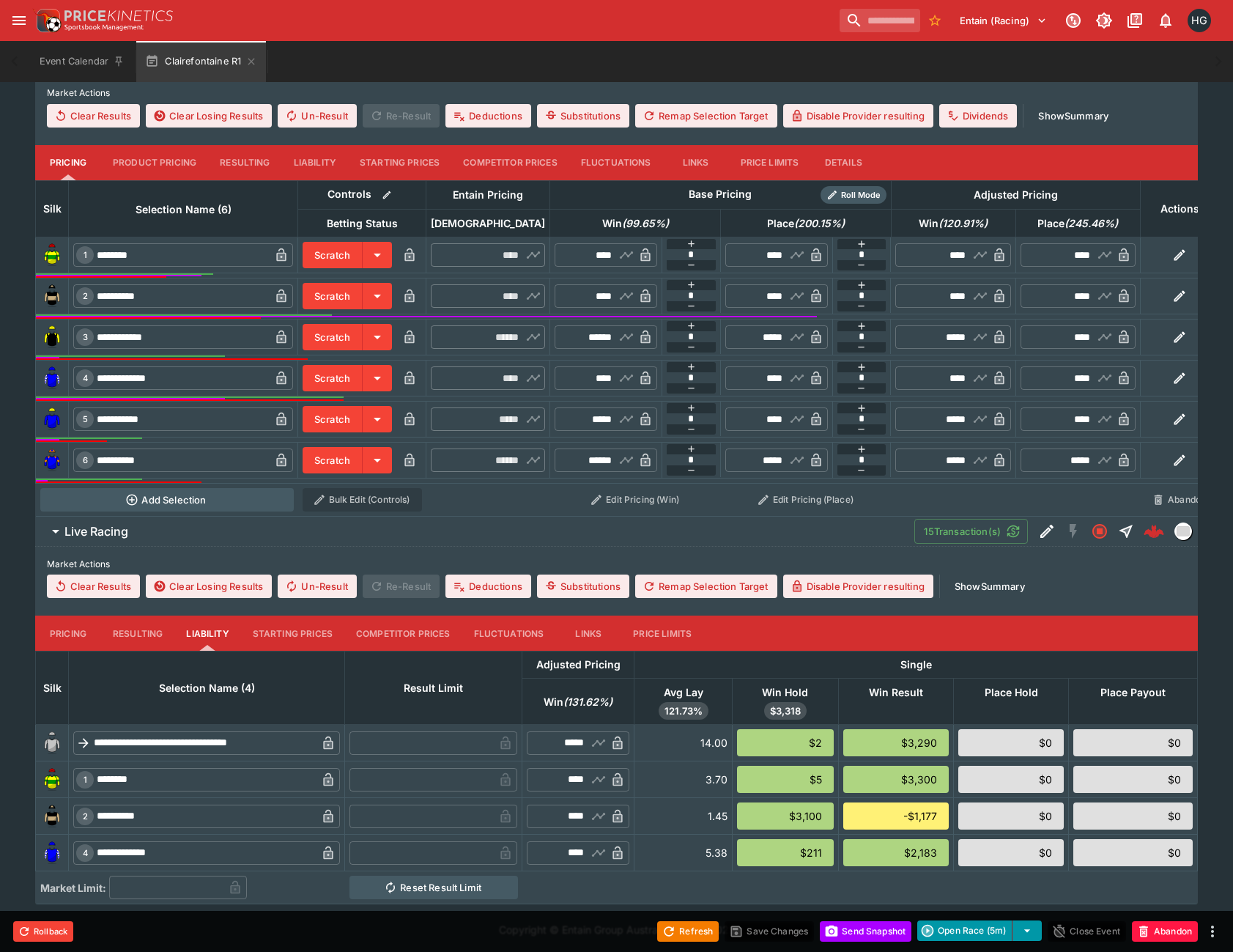 This screenshot has height=952, width=1233. I want to click on button: Pricing, so click(68, 163).